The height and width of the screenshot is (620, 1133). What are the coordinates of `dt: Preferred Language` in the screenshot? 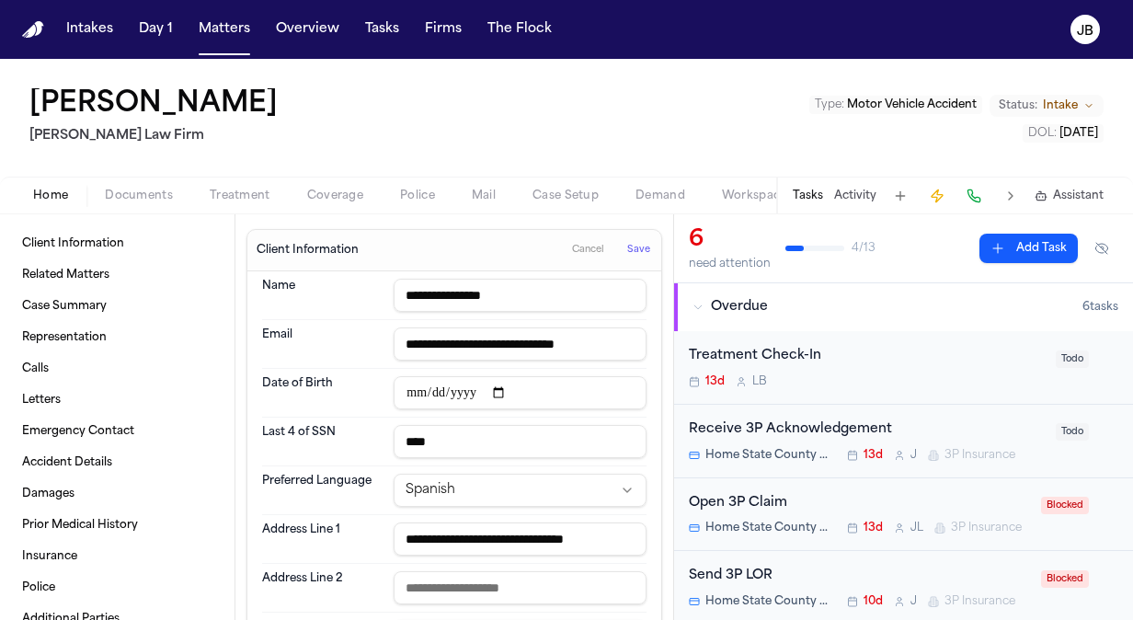 It's located at (322, 490).